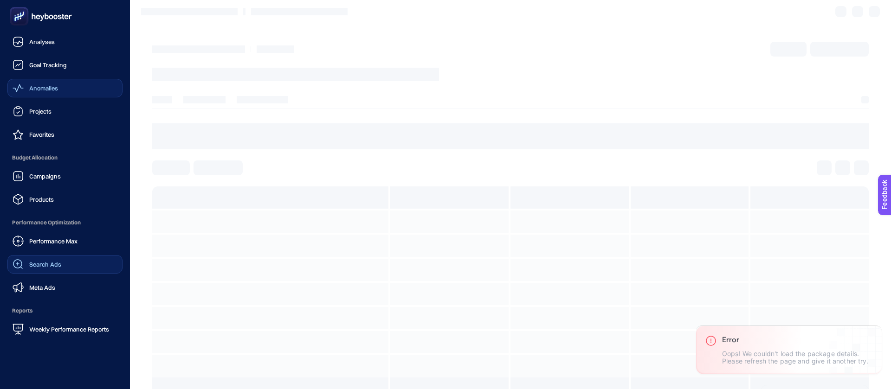  What do you see at coordinates (69, 329) in the screenshot?
I see `span: Weekly Performance Reports` at bounding box center [69, 329].